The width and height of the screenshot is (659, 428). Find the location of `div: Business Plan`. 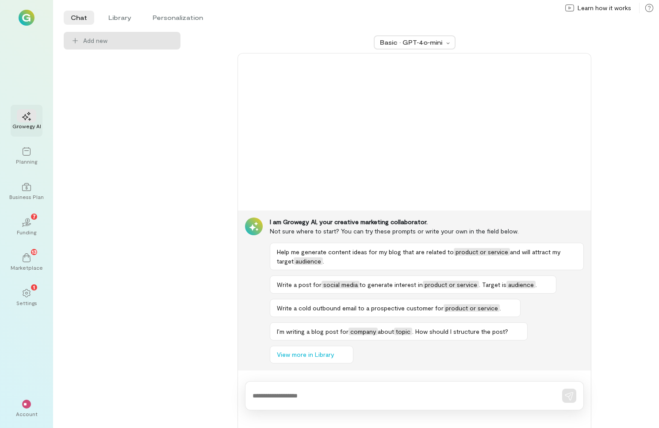

div: Business Plan is located at coordinates (27, 197).